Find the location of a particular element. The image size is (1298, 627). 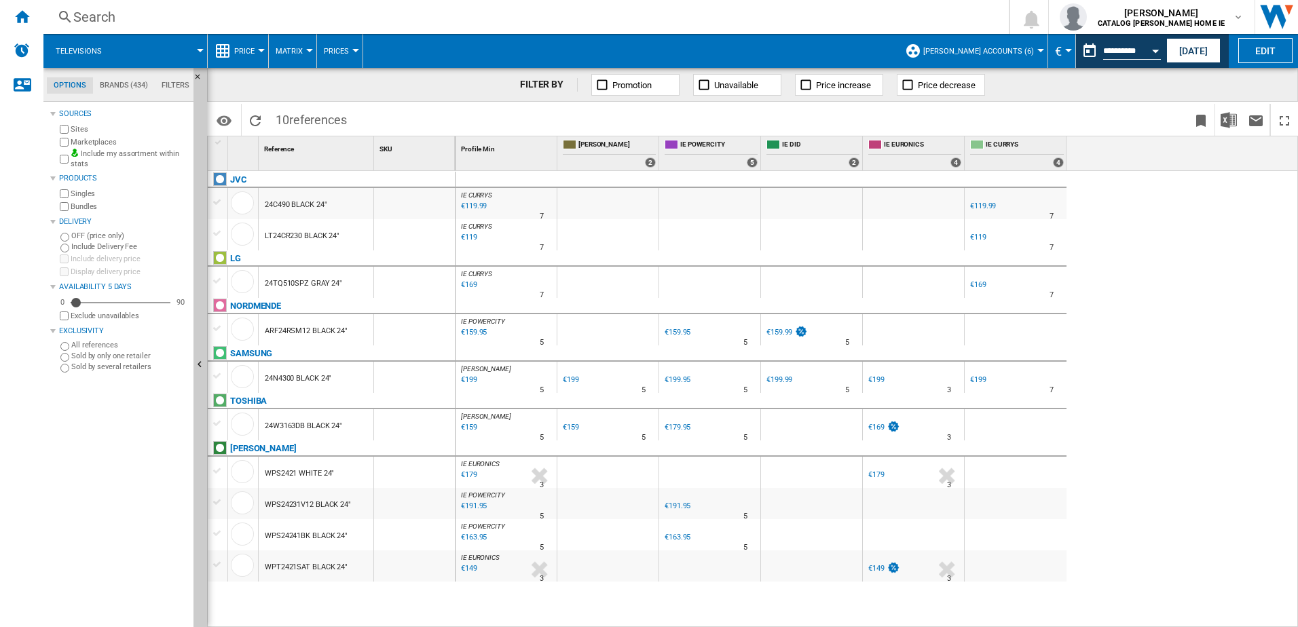

span: Unavailable is located at coordinates (736, 85).